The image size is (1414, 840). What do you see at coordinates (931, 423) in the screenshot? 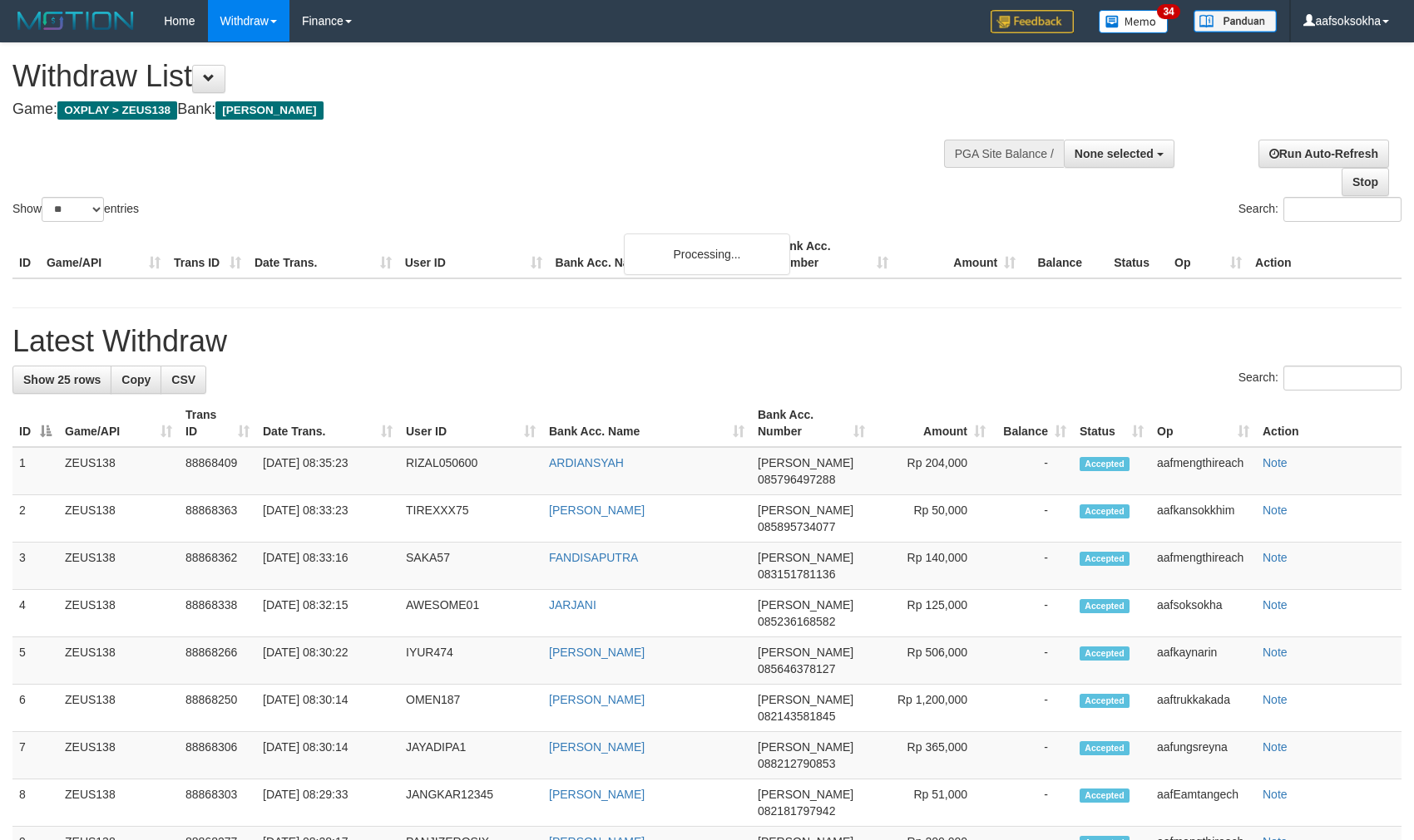
I see `th: Amount: activate to sort column ascending` at bounding box center [931, 423].